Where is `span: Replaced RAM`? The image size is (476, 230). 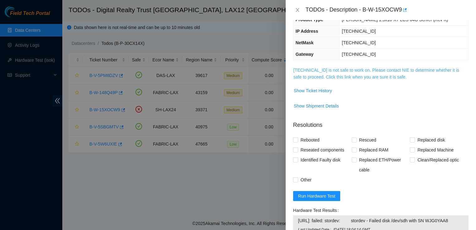
span: Replaced RAM is located at coordinates (374, 150).